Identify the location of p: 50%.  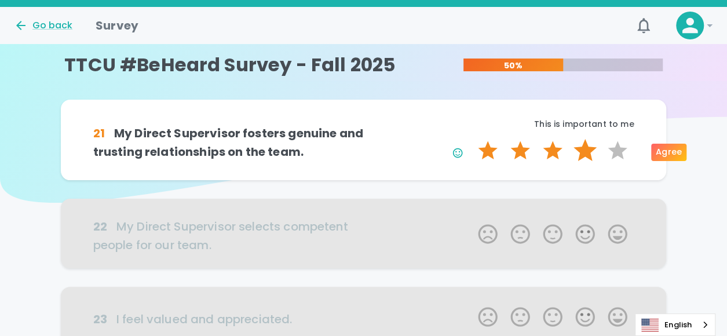
(513, 65).